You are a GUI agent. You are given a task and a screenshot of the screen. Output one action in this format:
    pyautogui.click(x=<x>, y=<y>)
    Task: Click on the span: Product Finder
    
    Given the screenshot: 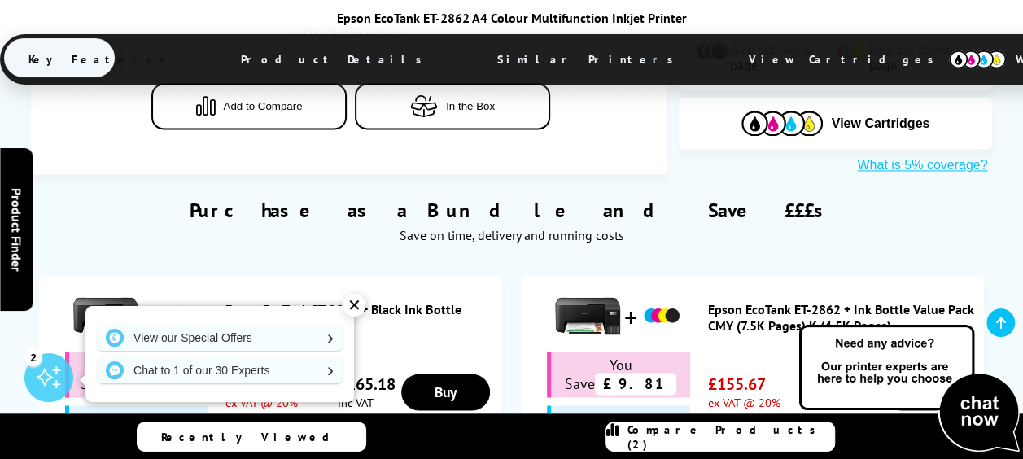 What is the action you would take?
    pyautogui.click(x=16, y=229)
    